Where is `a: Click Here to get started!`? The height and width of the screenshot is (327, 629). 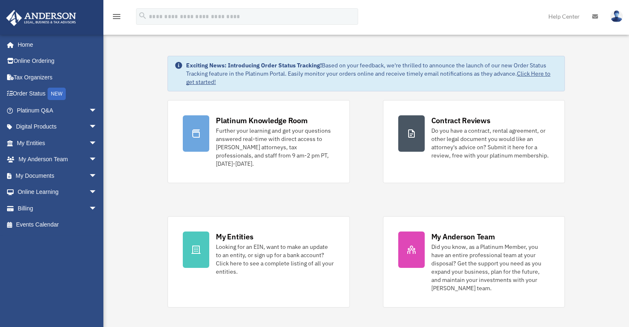 a: Click Here to get started! is located at coordinates (368, 78).